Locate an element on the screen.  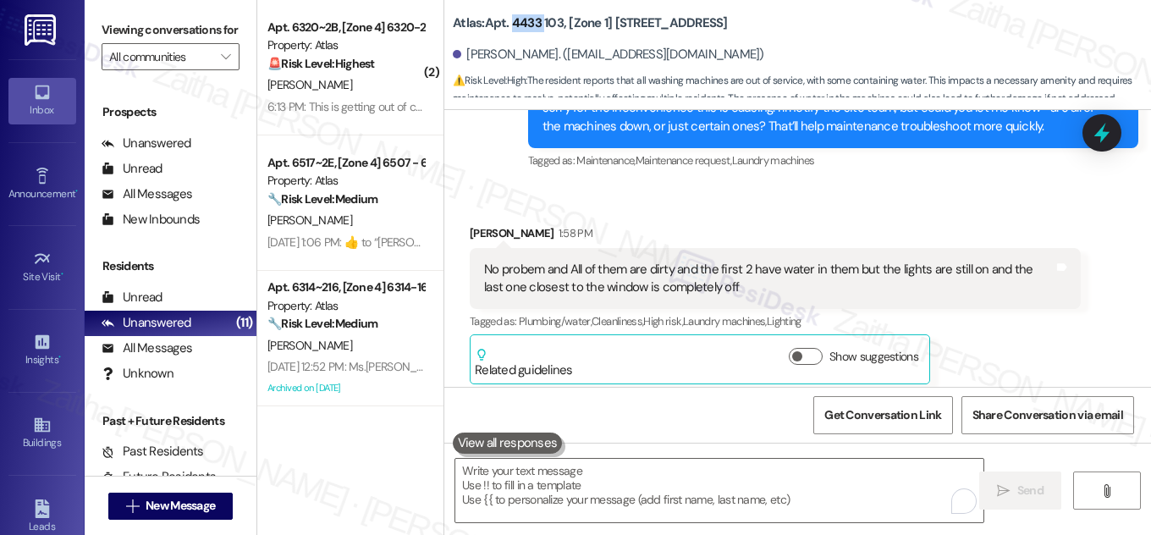
div: Related guidelines is located at coordinates (524, 363).